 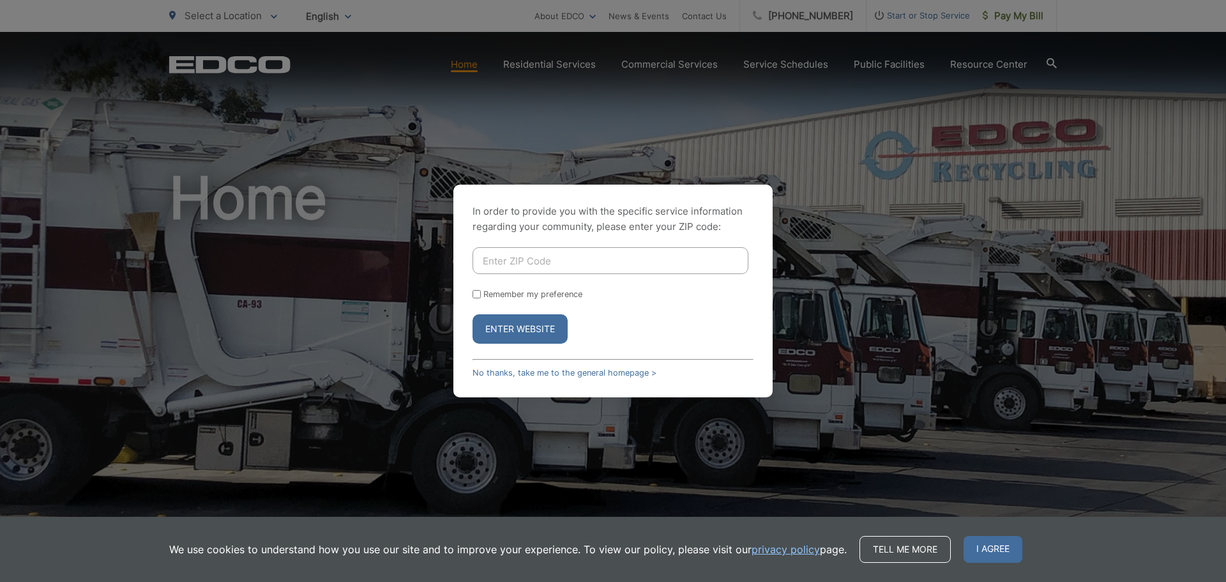 What do you see at coordinates (785, 549) in the screenshot?
I see `a: privacy policy` at bounding box center [785, 549].